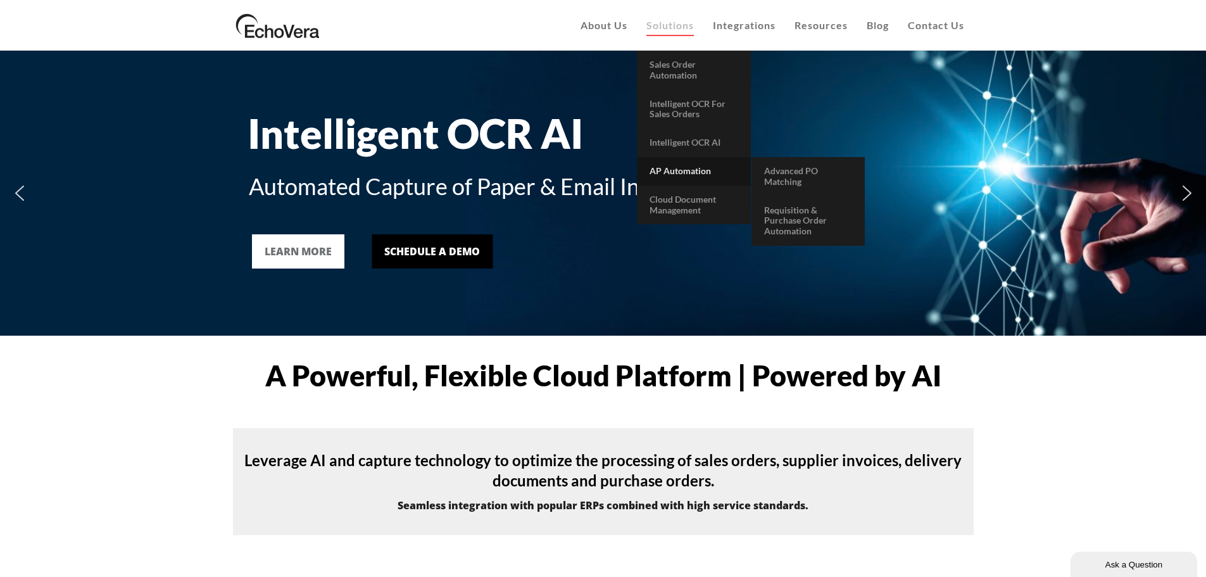  I want to click on span: Sales Order Automation, so click(673, 70).